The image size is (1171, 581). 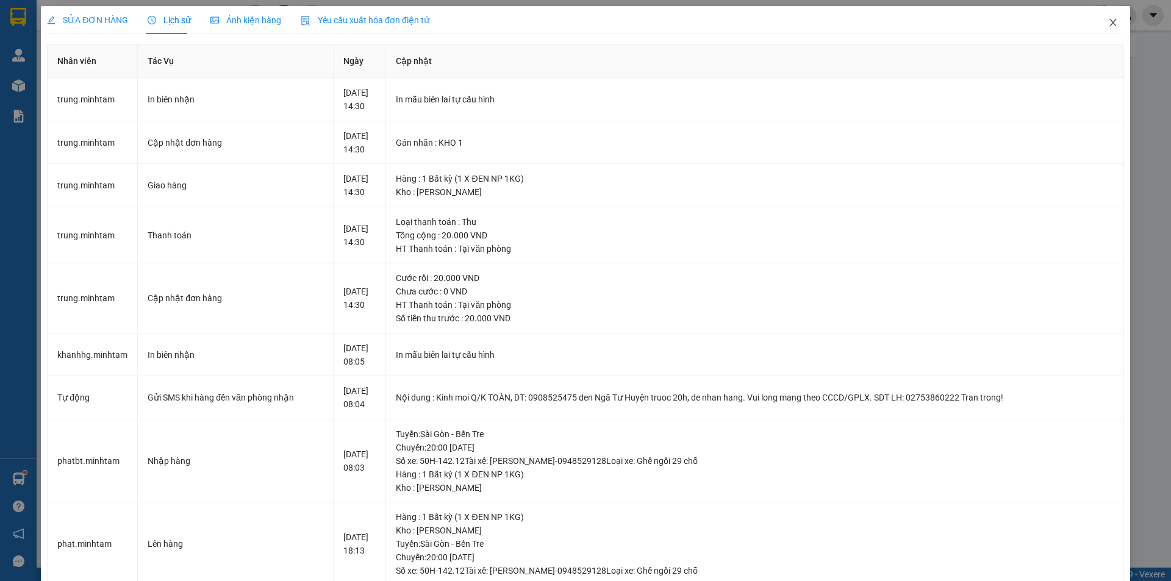 I want to click on div: Chưa cước : 0 VND, so click(x=754, y=291).